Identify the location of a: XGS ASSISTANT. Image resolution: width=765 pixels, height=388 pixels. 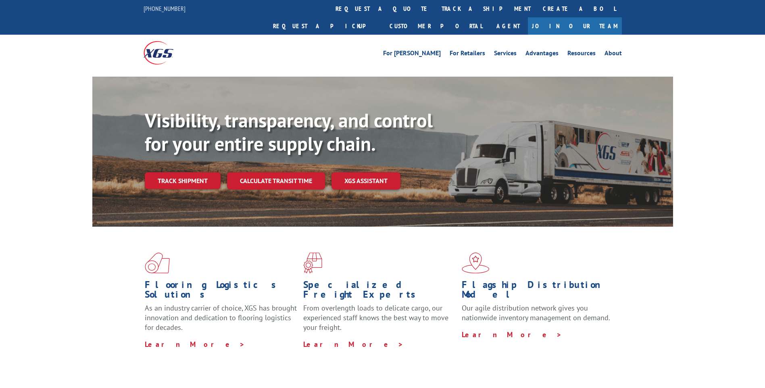
(366, 181).